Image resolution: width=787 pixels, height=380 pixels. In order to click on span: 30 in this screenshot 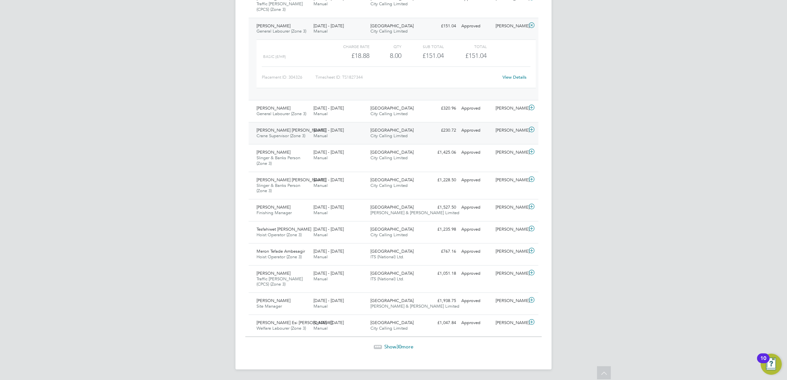, I will do `click(399, 347)`.